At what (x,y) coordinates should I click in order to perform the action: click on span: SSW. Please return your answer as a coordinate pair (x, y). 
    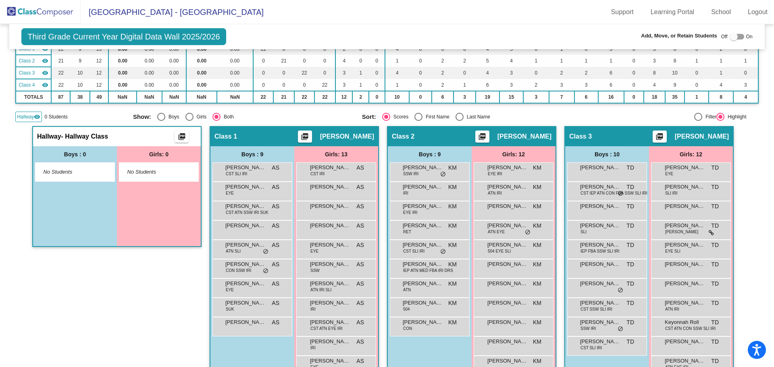
    Looking at the image, I should click on (315, 270).